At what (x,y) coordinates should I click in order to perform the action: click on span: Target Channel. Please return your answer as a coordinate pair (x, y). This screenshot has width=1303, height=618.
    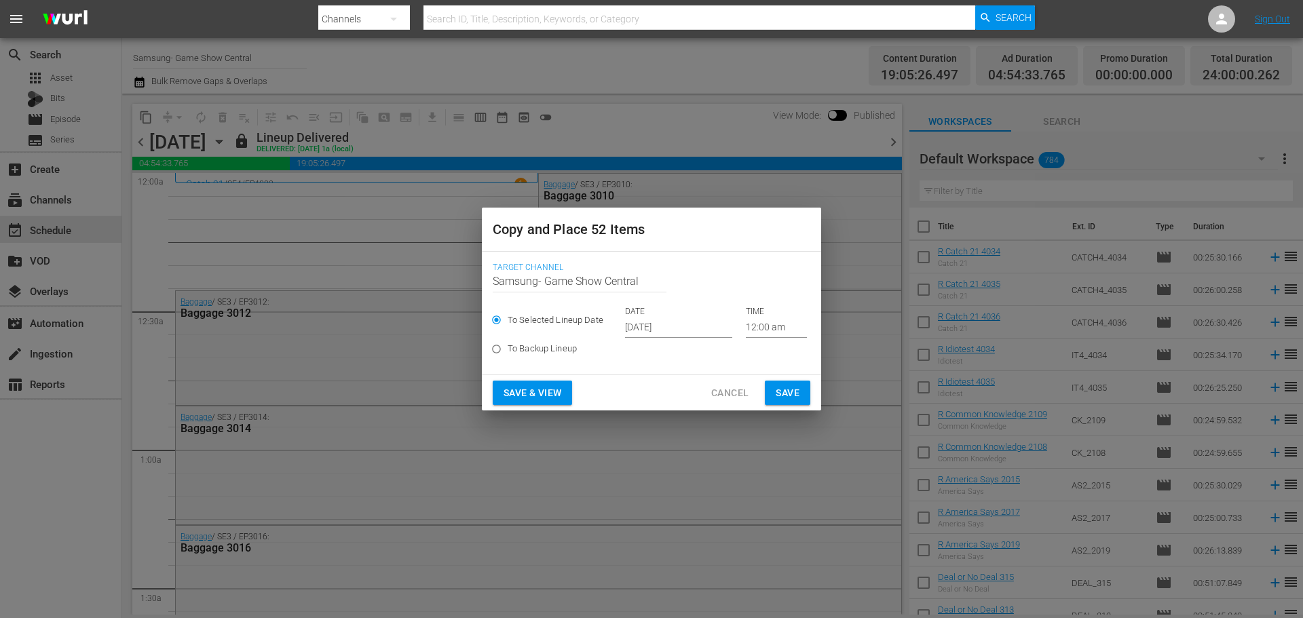
    Looking at the image, I should click on (648, 268).